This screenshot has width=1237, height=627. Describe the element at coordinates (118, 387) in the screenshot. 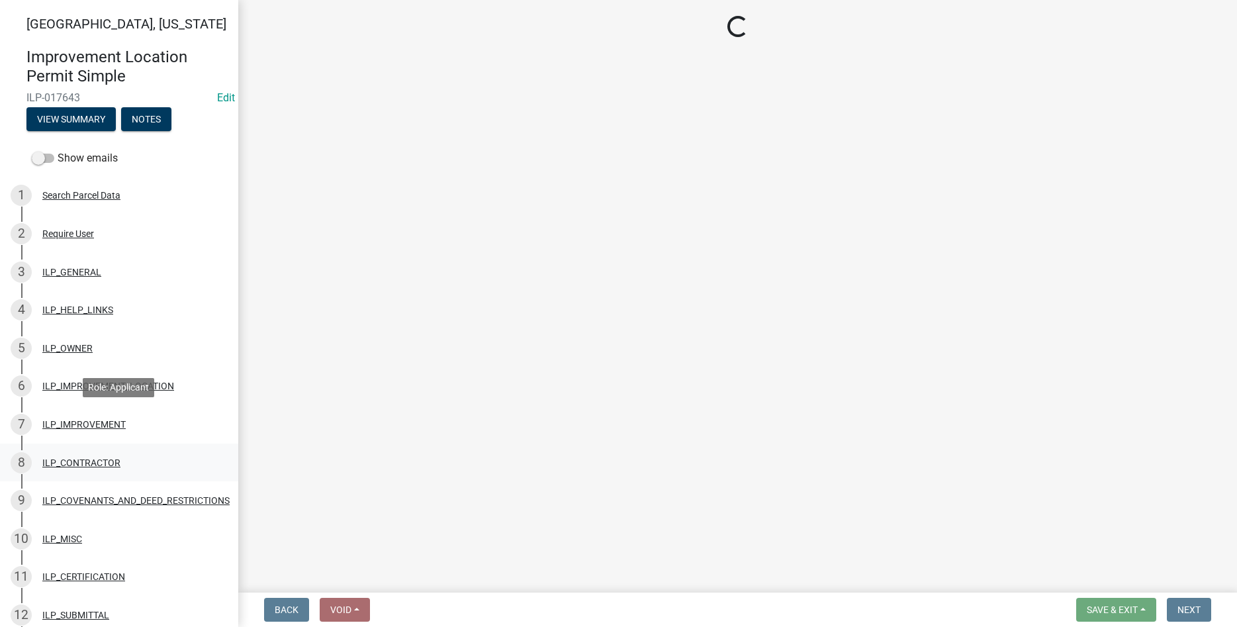

I see `div: Role: Applicant` at that location.